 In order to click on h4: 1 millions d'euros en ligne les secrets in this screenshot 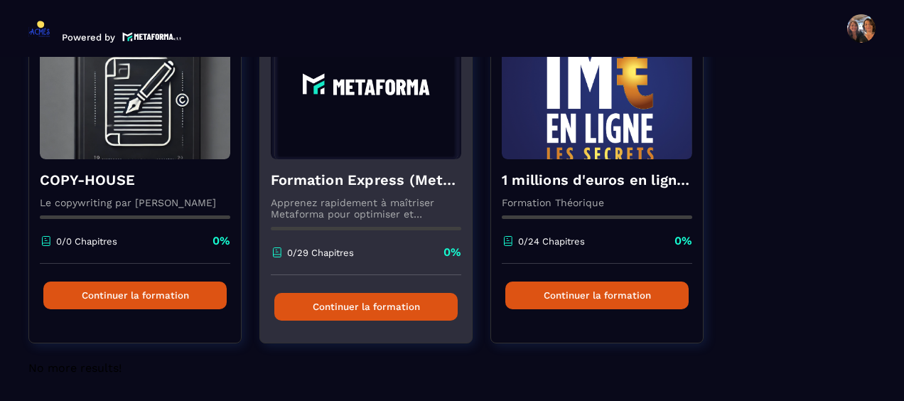, I will do `click(597, 180)`.